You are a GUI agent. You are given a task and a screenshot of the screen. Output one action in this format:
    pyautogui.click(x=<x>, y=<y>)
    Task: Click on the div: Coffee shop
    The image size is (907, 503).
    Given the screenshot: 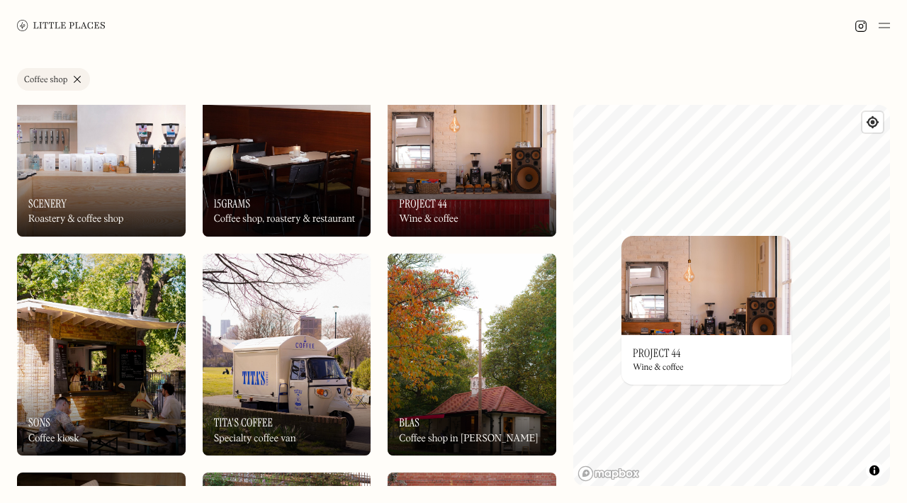 What is the action you would take?
    pyautogui.click(x=45, y=80)
    